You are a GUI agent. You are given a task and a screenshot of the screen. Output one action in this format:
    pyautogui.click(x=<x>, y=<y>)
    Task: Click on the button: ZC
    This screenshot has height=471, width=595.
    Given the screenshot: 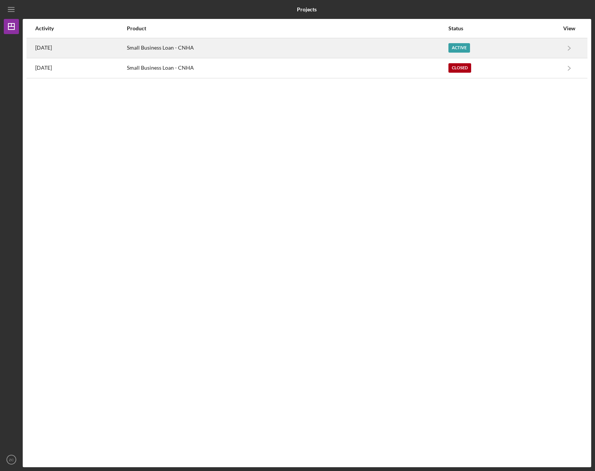 What is the action you would take?
    pyautogui.click(x=11, y=460)
    